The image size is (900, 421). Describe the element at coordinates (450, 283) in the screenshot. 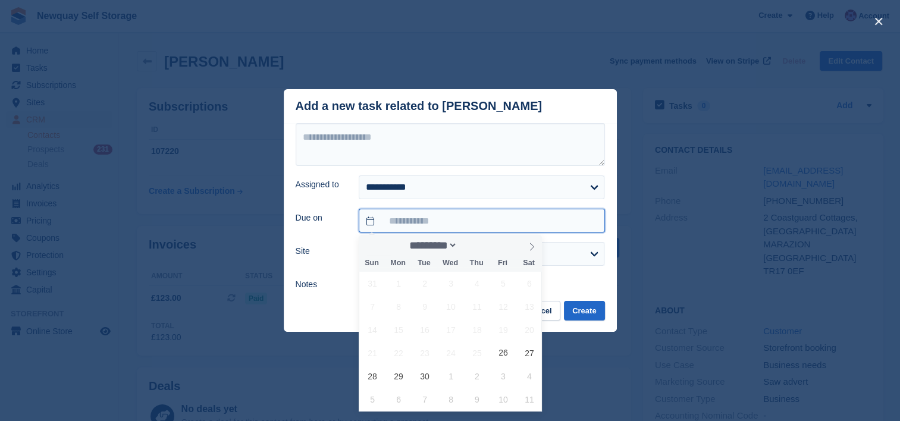

I see `span: September 3, 2025` at that location.